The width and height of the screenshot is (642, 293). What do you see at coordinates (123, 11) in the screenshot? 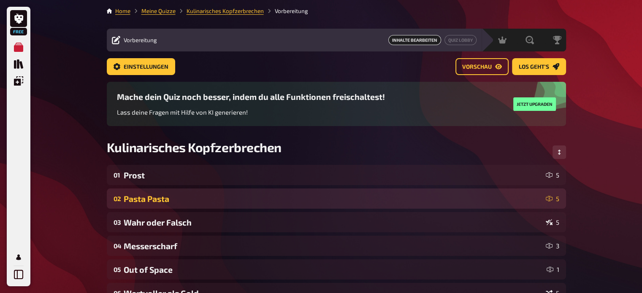
I see `a: Home` at bounding box center [123, 11].